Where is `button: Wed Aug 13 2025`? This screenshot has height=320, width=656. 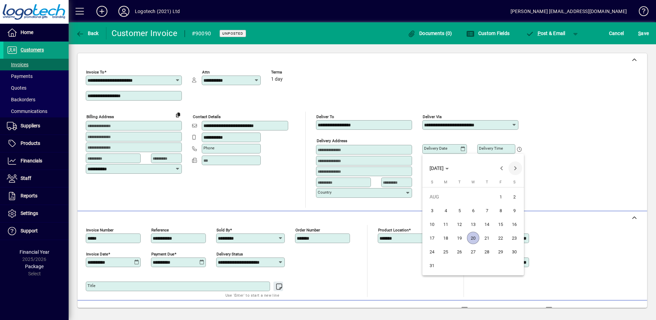 button: Wed Aug 13 2025 is located at coordinates (473, 224).